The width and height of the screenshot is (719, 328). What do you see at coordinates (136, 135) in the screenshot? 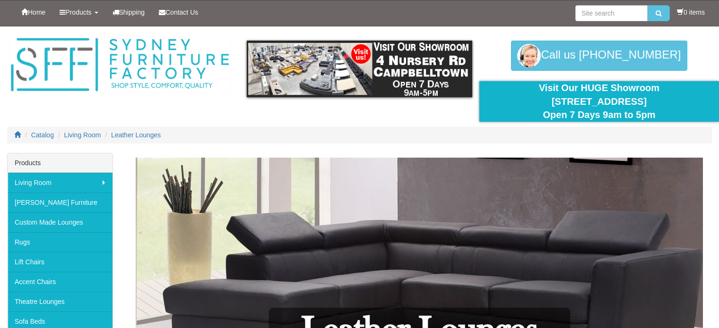
I see `a: Leather Lounges` at bounding box center [136, 135].